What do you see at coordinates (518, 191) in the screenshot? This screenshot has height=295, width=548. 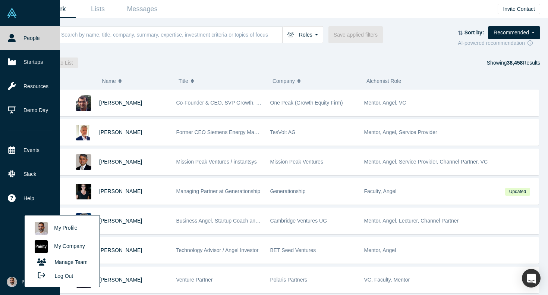 I see `span: Updated` at bounding box center [518, 191].